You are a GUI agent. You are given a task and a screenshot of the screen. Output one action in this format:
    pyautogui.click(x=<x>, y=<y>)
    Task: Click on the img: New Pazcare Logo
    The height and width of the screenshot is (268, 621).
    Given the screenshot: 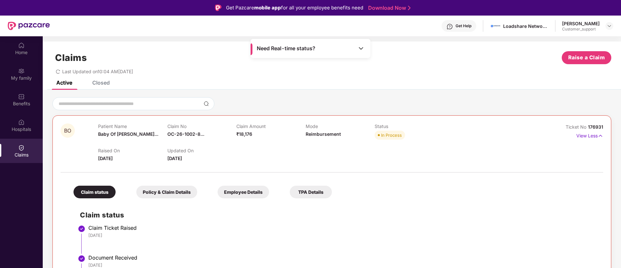 What is the action you would take?
    pyautogui.click(x=29, y=26)
    